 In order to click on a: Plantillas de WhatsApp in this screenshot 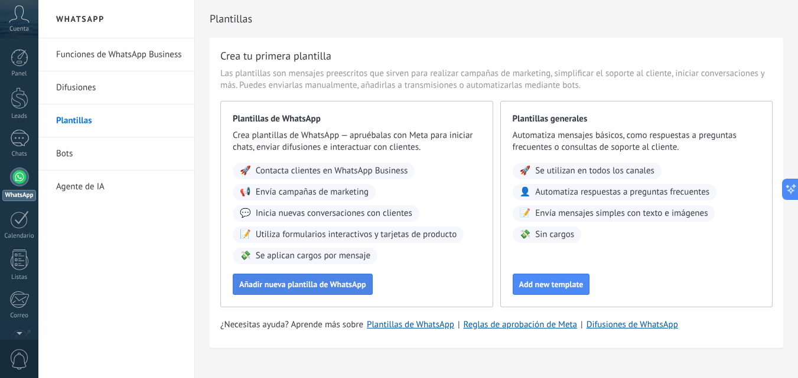, I will do `click(410, 325)`.